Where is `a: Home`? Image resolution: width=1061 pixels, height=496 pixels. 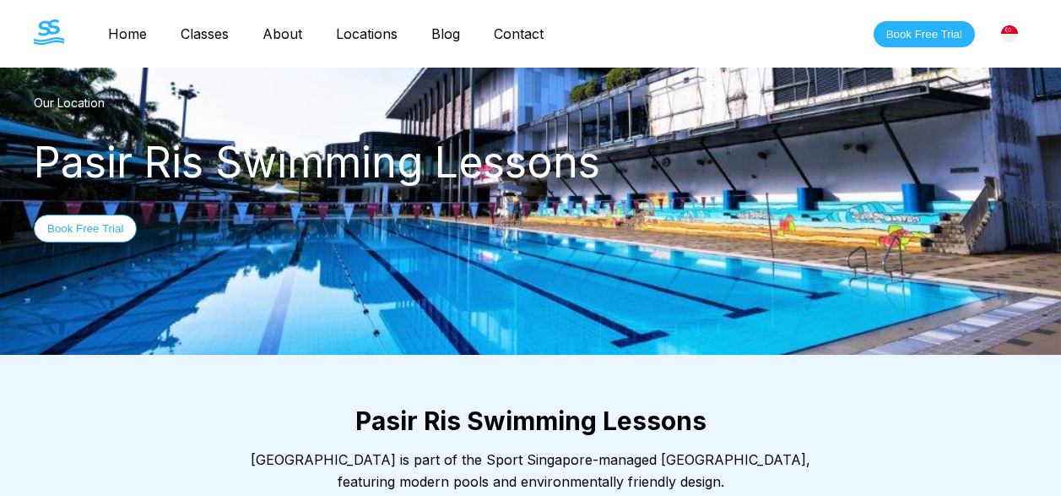 a: Home is located at coordinates (127, 34).